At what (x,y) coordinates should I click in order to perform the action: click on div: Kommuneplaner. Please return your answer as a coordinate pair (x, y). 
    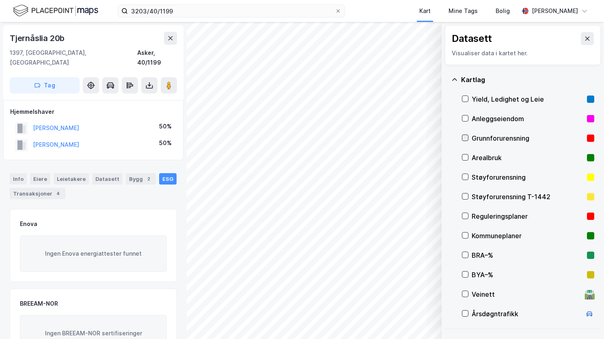
    Looking at the image, I should click on (528, 236).